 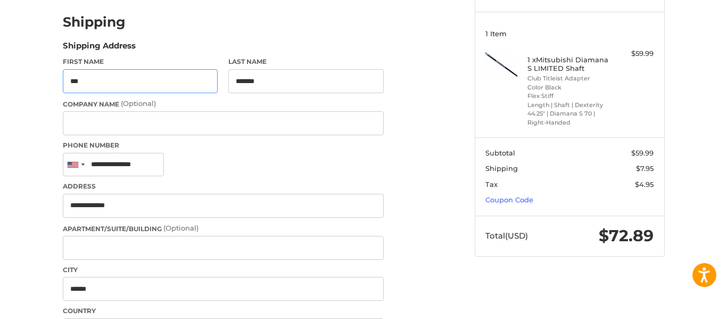 What do you see at coordinates (644, 184) in the screenshot?
I see `span: $4.95` at bounding box center [644, 184].